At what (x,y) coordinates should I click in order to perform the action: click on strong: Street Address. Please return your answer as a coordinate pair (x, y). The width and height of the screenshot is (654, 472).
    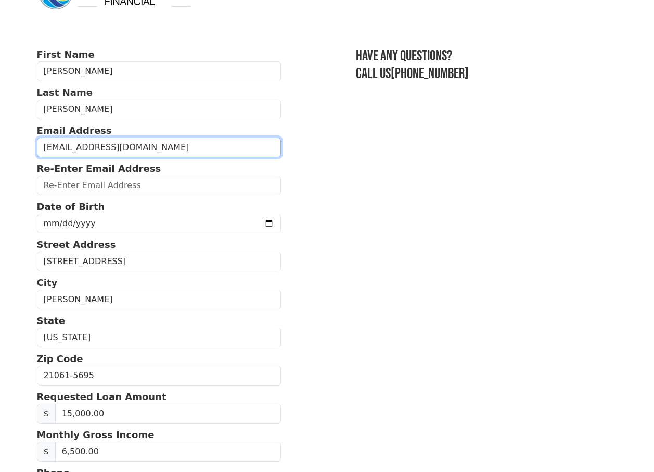
    Looking at the image, I should click on (77, 244).